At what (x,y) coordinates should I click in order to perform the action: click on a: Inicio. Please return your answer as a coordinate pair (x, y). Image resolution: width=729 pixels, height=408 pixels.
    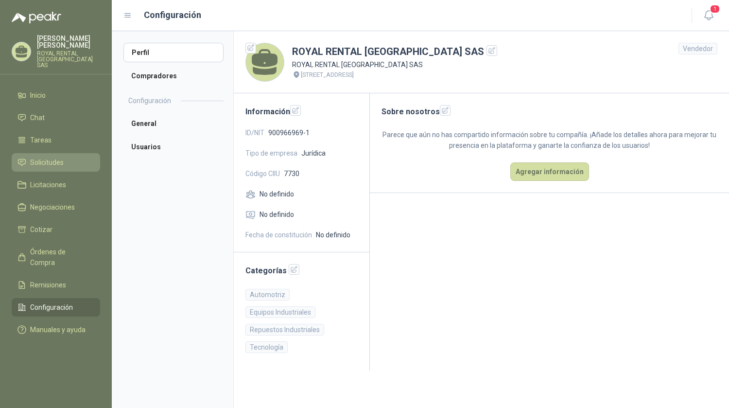
    Looking at the image, I should click on (56, 95).